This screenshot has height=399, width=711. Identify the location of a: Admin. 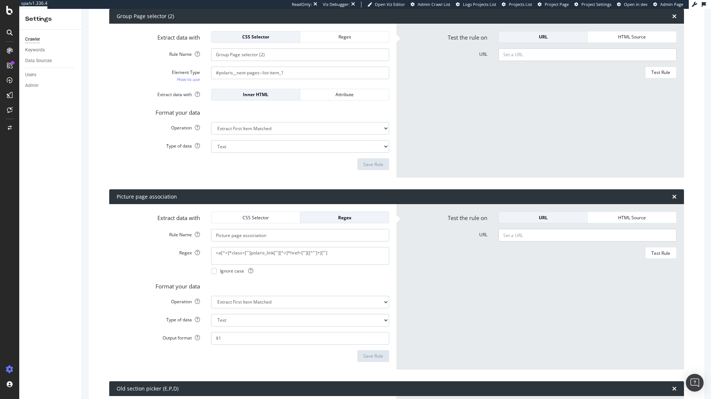
(51, 85).